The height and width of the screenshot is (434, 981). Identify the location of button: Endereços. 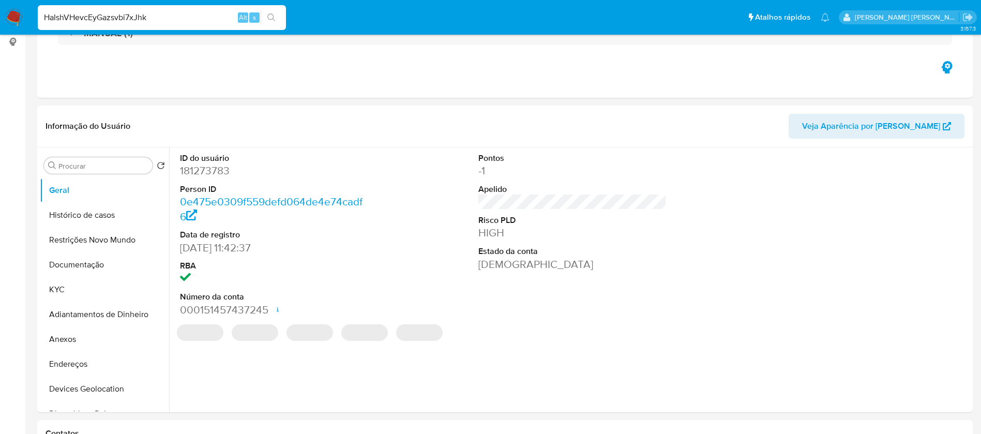
(104, 364).